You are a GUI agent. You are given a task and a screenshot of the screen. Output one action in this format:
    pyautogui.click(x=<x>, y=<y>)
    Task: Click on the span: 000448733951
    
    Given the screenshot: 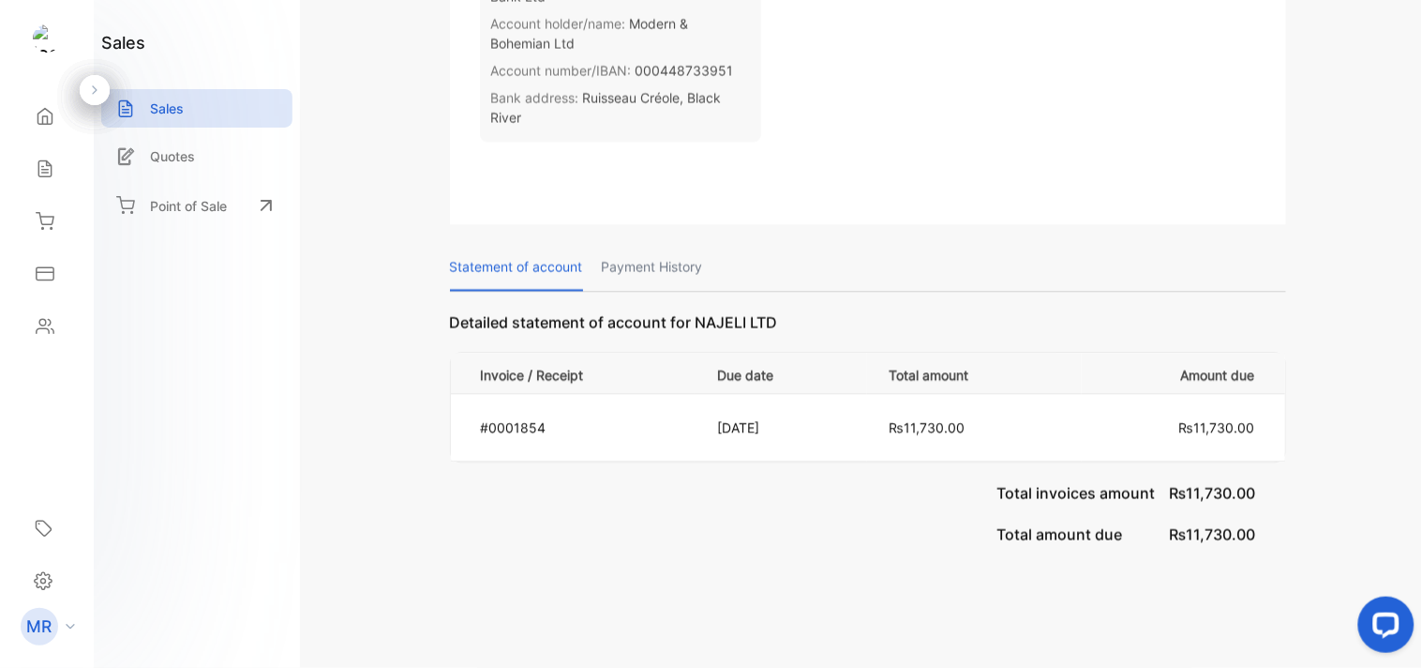 What is the action you would take?
    pyautogui.click(x=684, y=69)
    